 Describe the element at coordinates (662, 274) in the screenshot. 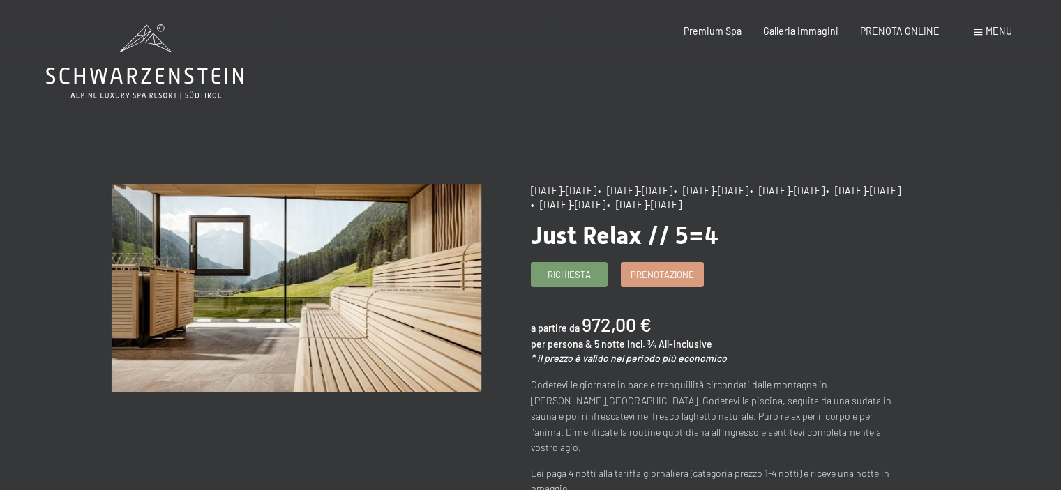

I see `a: Prenotazione` at that location.